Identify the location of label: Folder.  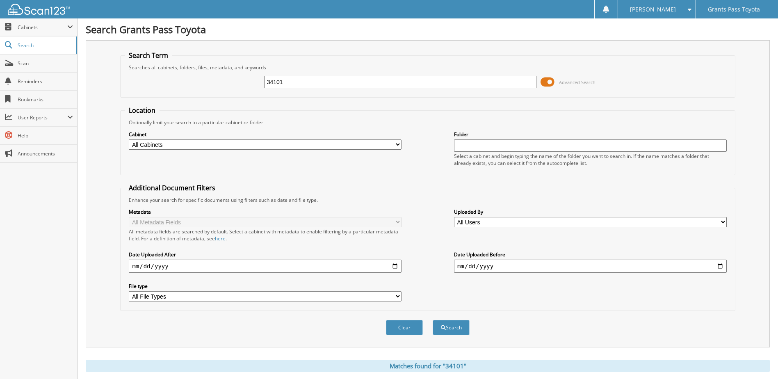
(590, 134).